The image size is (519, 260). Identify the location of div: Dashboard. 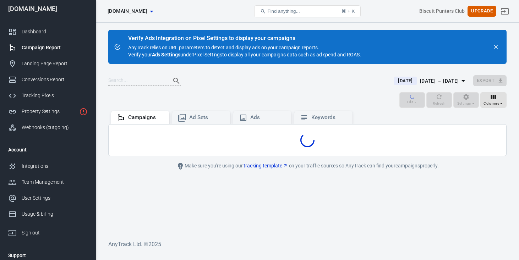
(55, 32).